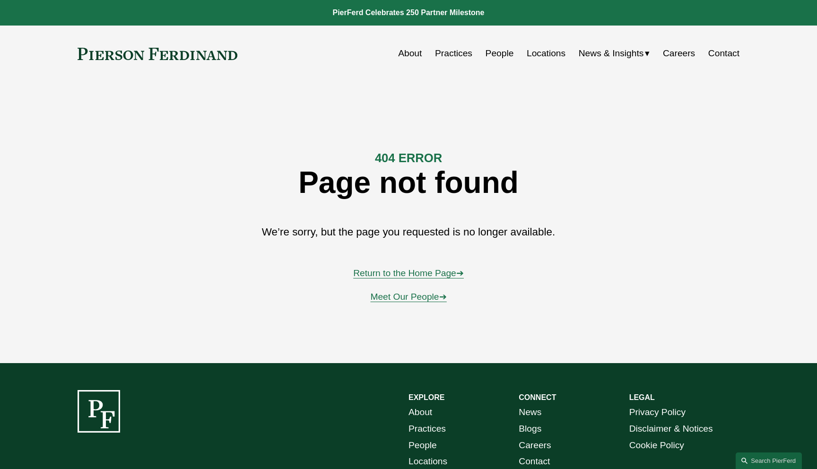 This screenshot has width=817, height=469. What do you see at coordinates (769, 460) in the screenshot?
I see `a: Search this site` at bounding box center [769, 460].